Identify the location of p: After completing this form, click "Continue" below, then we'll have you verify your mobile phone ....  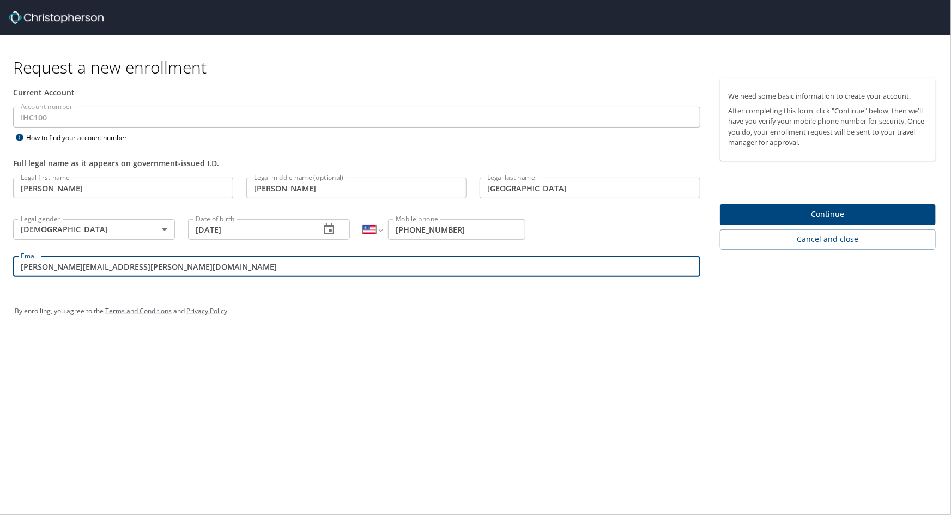
(828, 126).